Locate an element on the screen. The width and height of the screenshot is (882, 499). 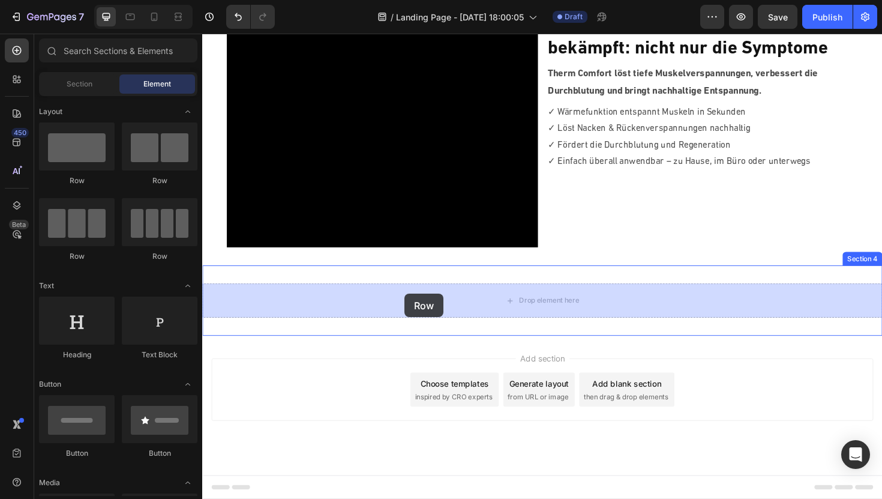
span: Save is located at coordinates (778, 17).